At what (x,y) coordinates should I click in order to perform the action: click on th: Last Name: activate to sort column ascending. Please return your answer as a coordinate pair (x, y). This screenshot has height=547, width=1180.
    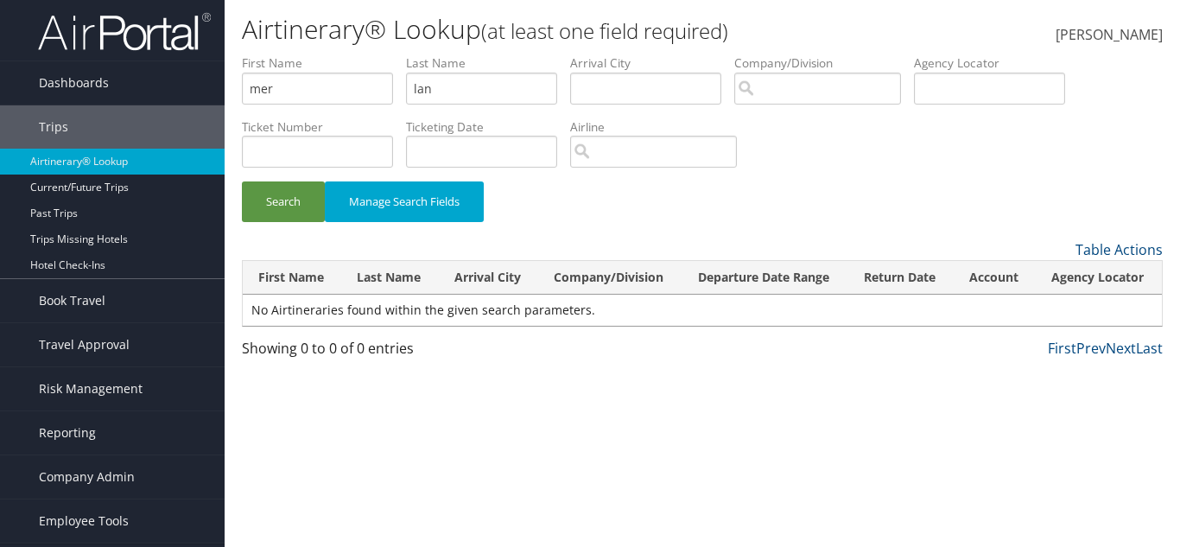
    Looking at the image, I should click on (390, 277).